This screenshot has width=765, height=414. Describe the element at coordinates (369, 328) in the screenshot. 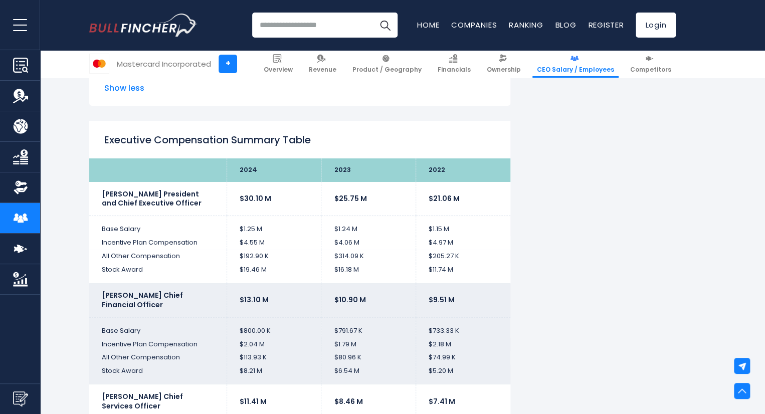

I see `td: $791.67 K` at that location.